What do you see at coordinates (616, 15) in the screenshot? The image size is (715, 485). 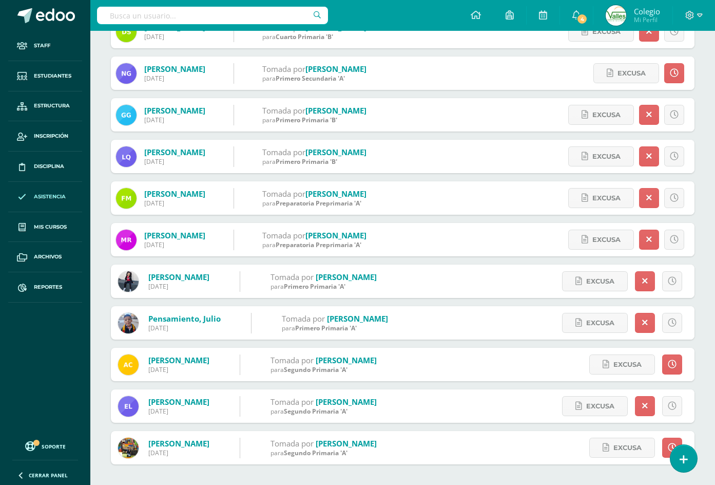 I see `img: 6662caab5368120307d9ba51037d29bc.png` at bounding box center [616, 15].